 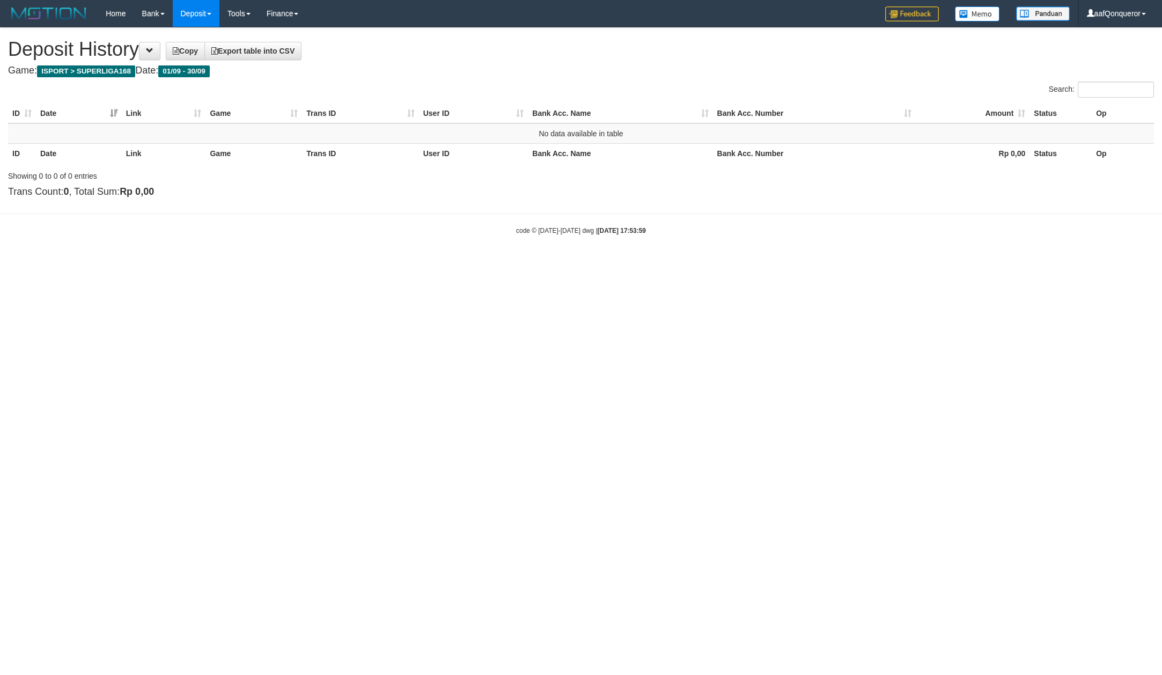 I want to click on th: User ID, so click(x=474, y=153).